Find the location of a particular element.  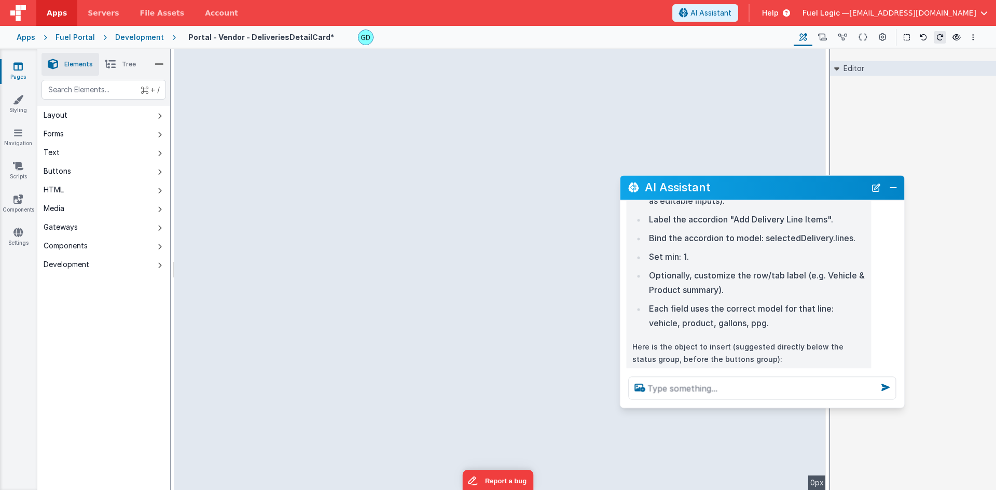

div: HTML is located at coordinates (53, 190).